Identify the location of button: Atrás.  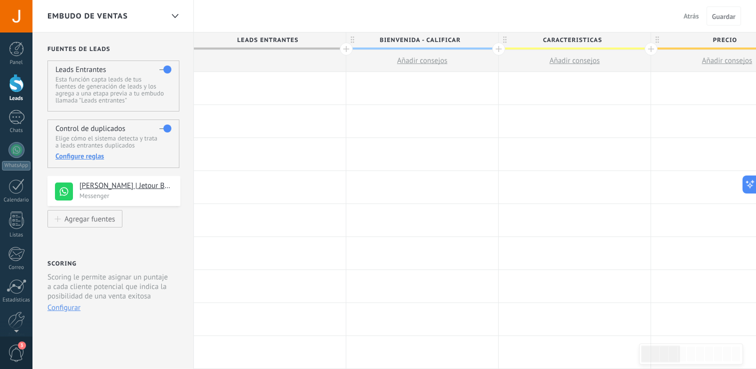
(691, 16).